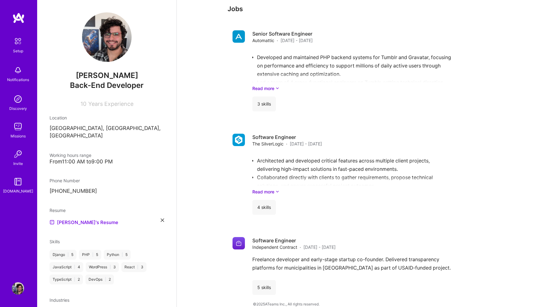 Image resolution: width=535 pixels, height=307 pixels. Describe the element at coordinates (282, 34) in the screenshot. I see `h4: Senior Software Engineer` at that location.